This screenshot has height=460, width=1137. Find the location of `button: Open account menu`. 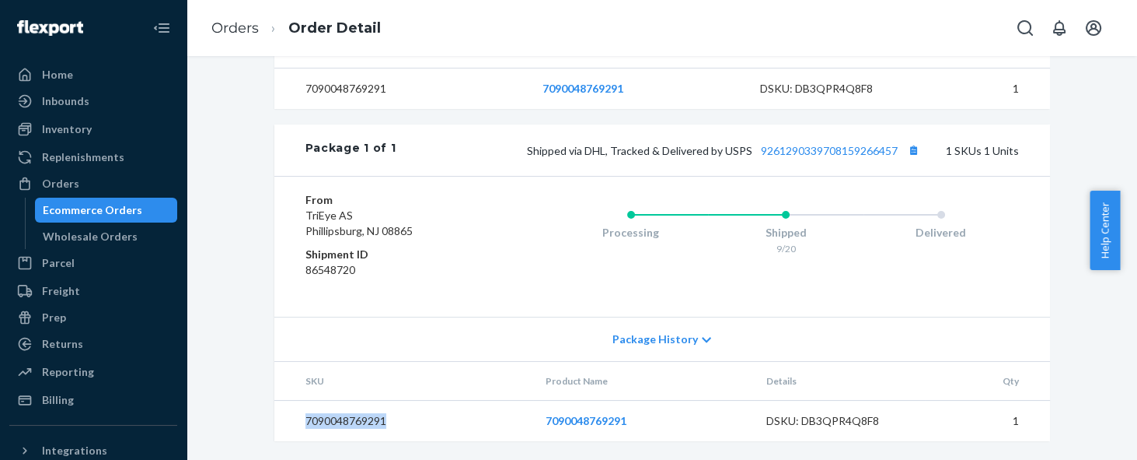

button: Open account menu is located at coordinates (1094, 28).